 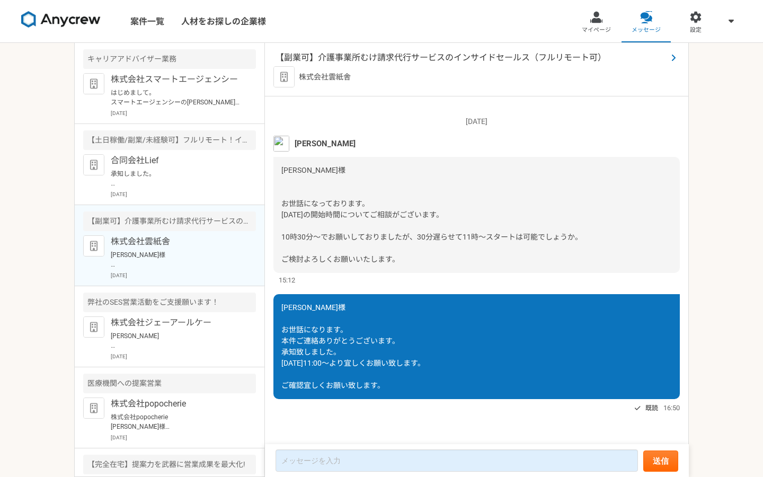 I want to click on span: メッセージ, so click(x=646, y=30).